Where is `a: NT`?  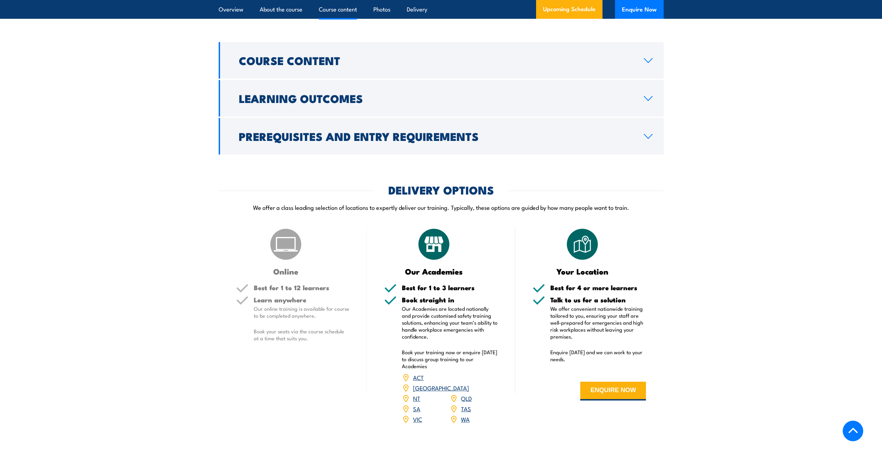 a: NT is located at coordinates (417, 398).